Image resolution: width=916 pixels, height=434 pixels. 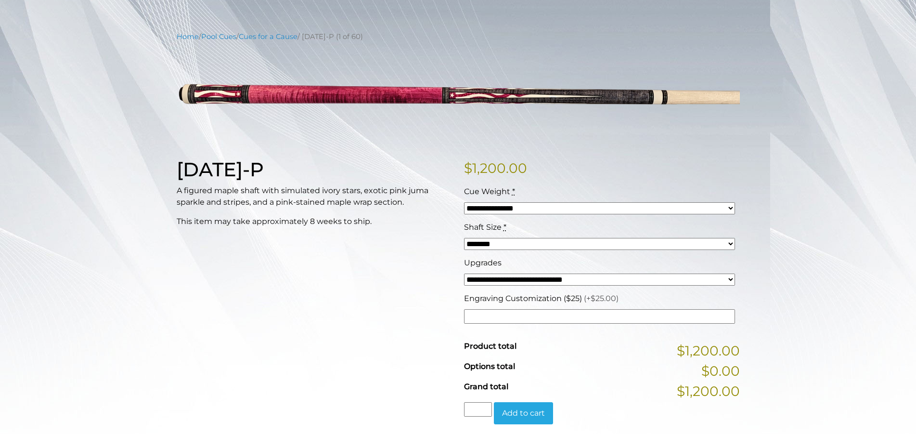 What do you see at coordinates (314, 196) in the screenshot?
I see `p: A figured maple shaft with simulated ivory stars, exotic pink juma sparkle and stripes, and a pin...` at bounding box center [314, 196].